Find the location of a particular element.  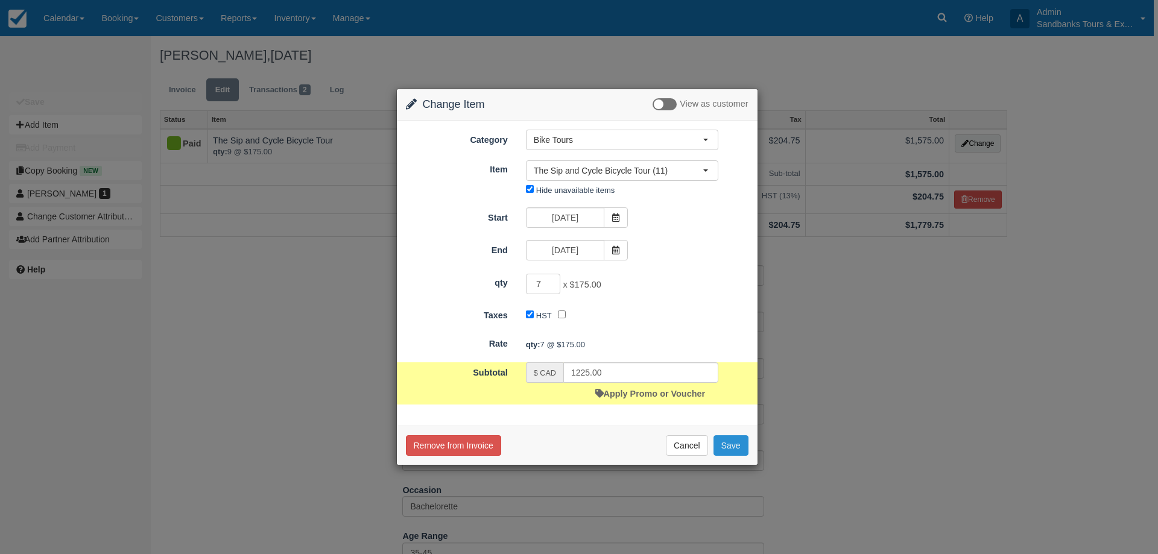

label: Subtotal is located at coordinates (456, 371).